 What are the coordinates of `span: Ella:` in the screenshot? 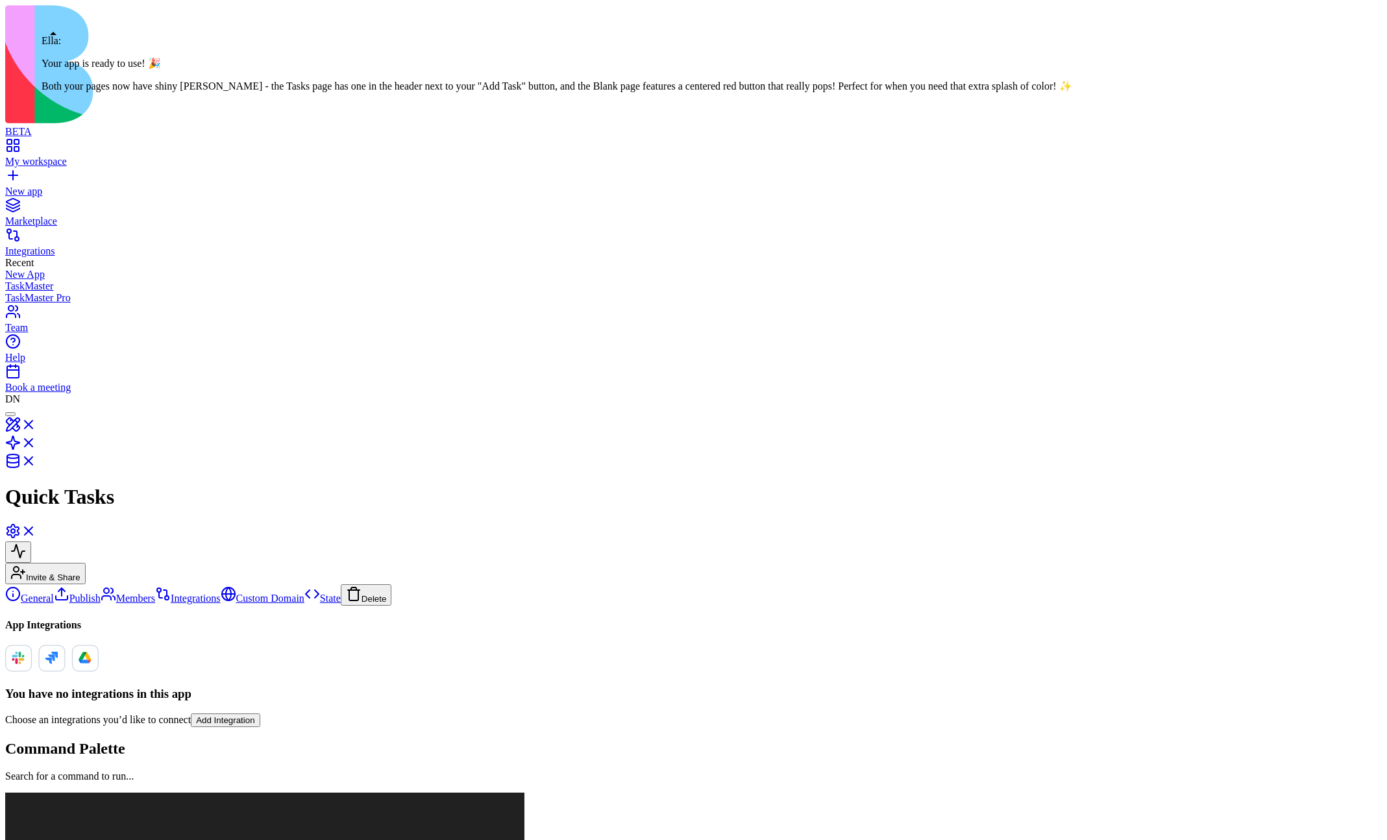 It's located at (51, 40).